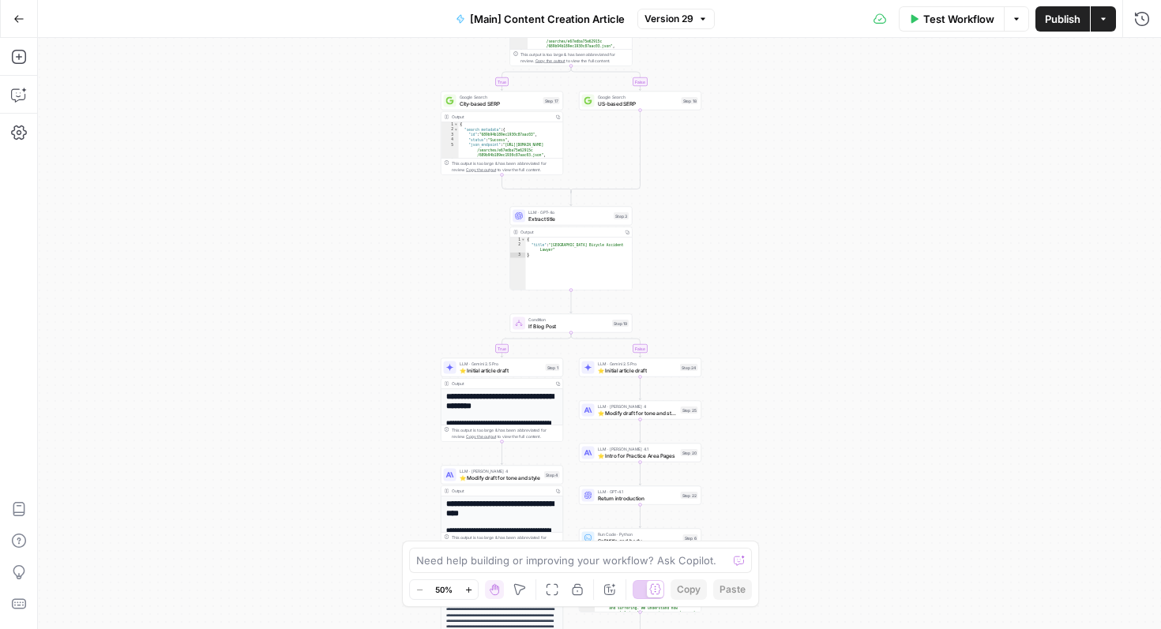  Describe the element at coordinates (606, 78) in the screenshot. I see `g: Edge from step_16 to step_18` at that location.